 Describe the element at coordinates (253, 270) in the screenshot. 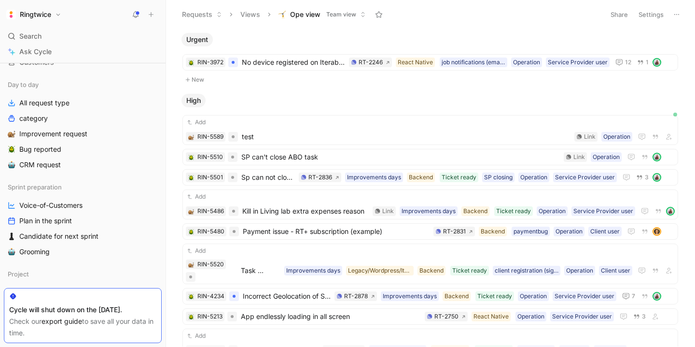

I see `span: Task creation => Client registration => email already exist with wrong password` at that location.